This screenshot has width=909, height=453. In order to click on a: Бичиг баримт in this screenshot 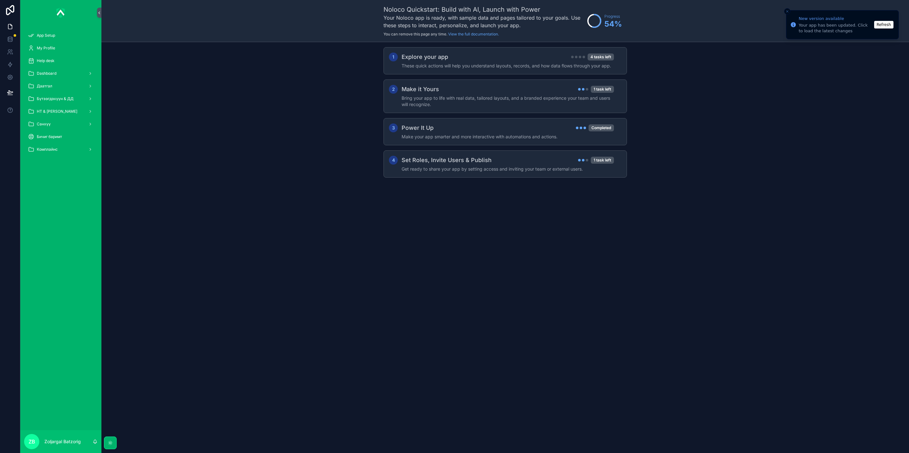, I will do `click(61, 137)`.